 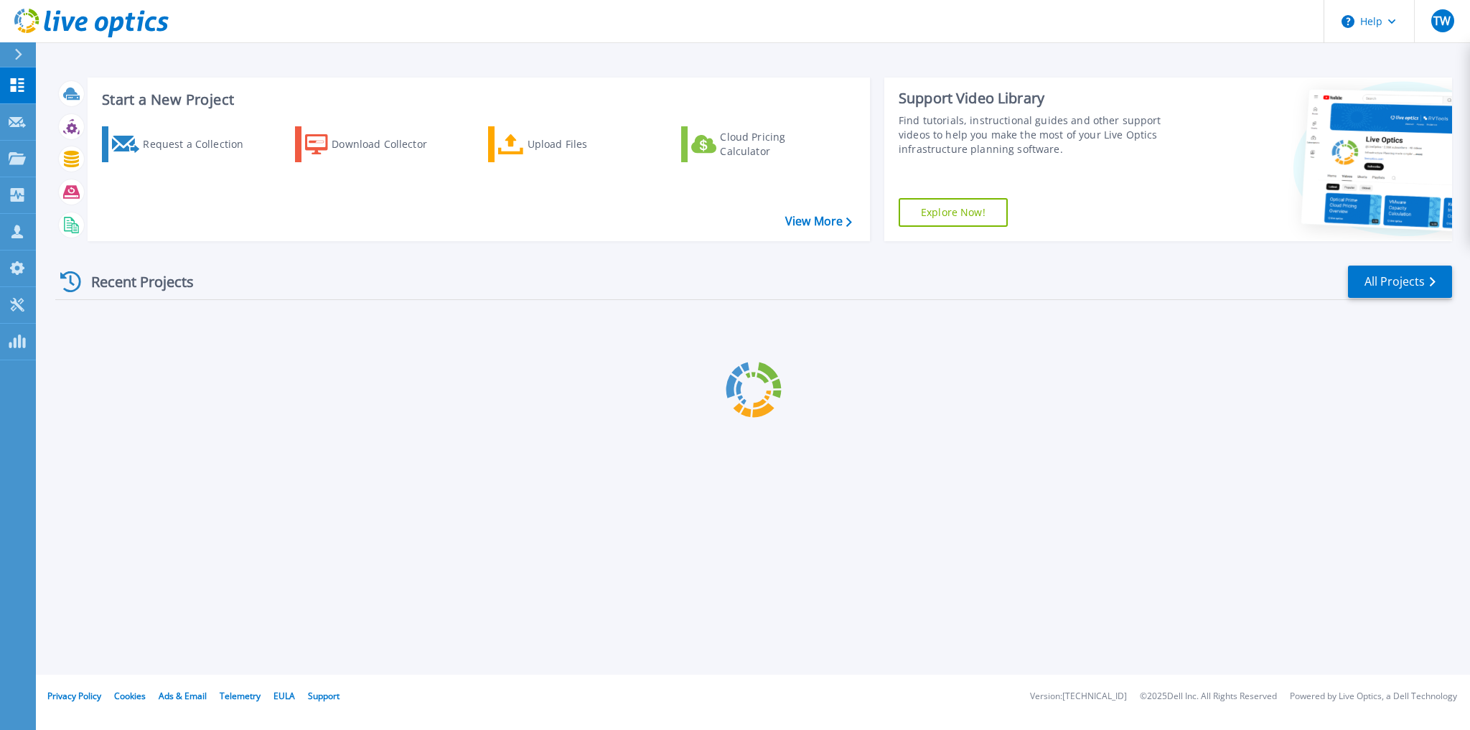 I want to click on div: Recent Projects, so click(x=134, y=281).